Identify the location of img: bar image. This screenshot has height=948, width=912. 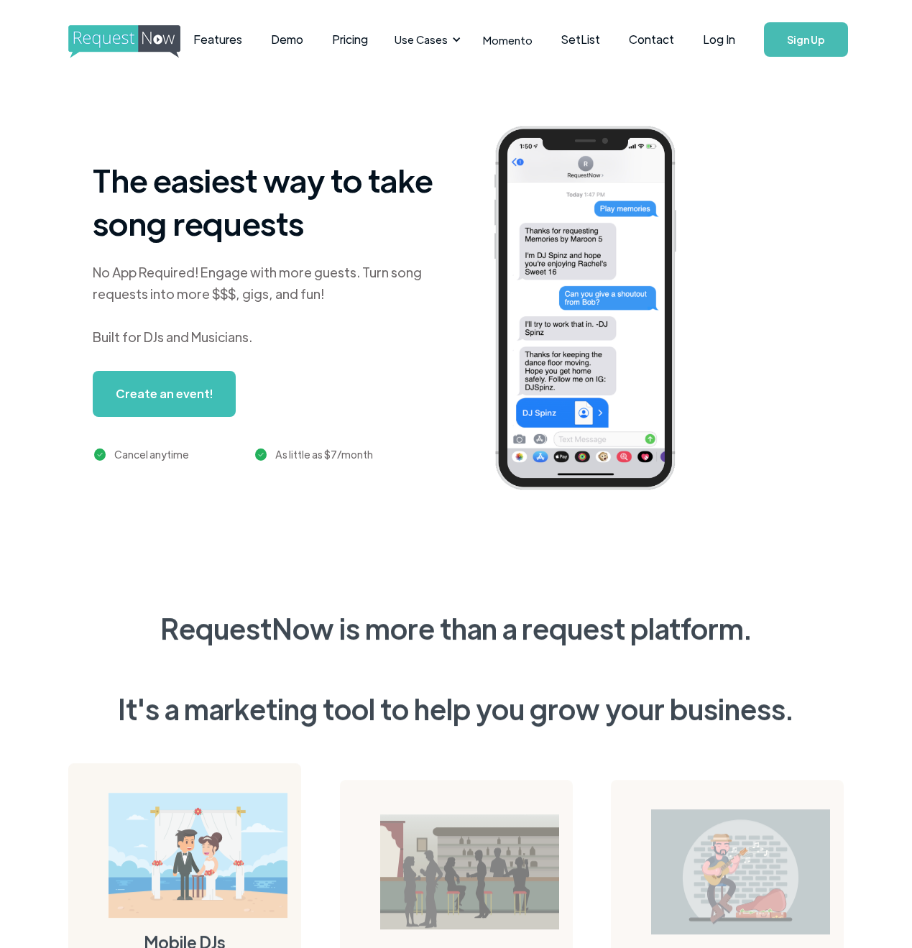
(469, 872).